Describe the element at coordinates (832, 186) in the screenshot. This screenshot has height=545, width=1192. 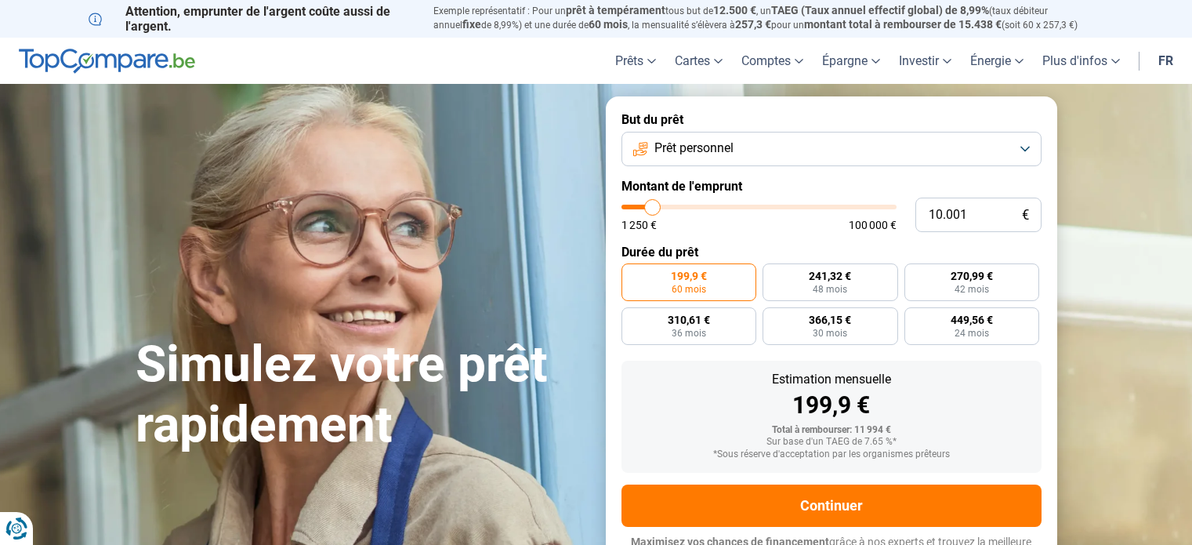
I see `label: Montant de l'emprunt` at that location.